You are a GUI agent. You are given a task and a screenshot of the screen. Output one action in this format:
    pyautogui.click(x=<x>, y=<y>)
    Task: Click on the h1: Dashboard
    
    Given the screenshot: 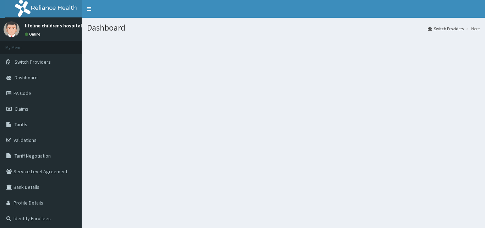 What is the action you would take?
    pyautogui.click(x=283, y=28)
    